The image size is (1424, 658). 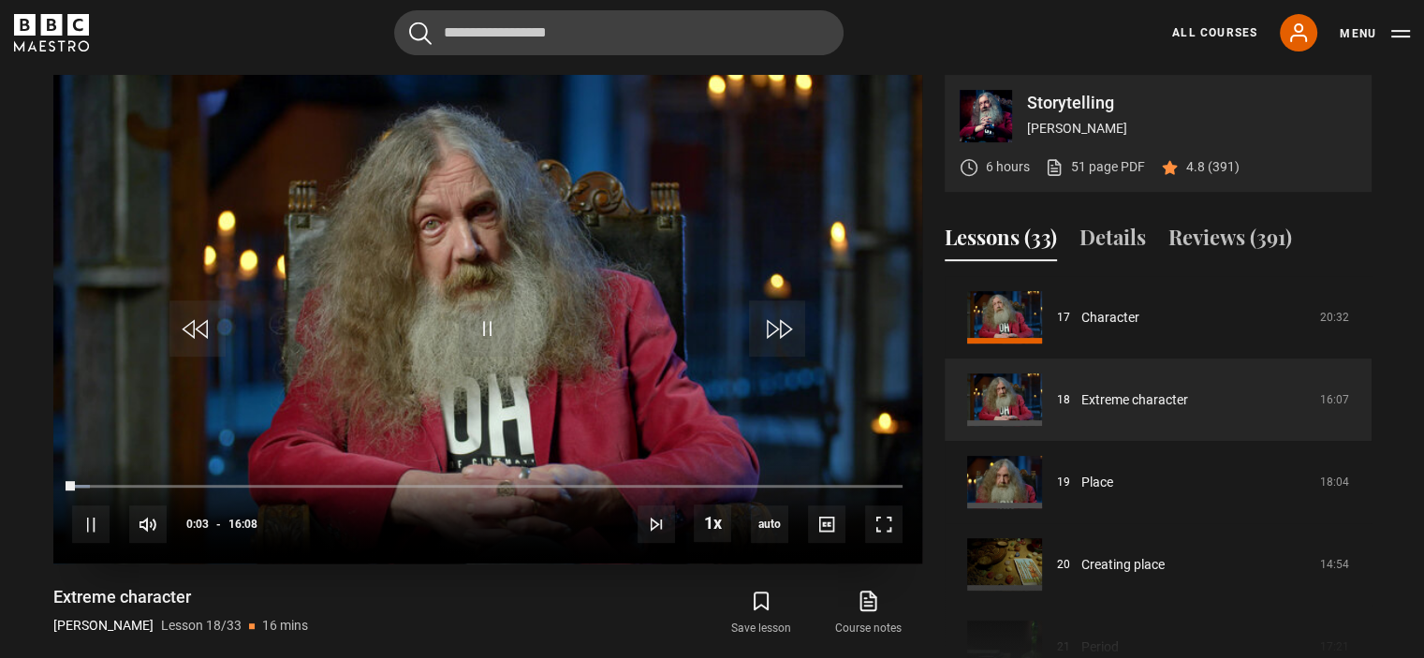 I want to click on video-js: Video Player, so click(x=488, y=319).